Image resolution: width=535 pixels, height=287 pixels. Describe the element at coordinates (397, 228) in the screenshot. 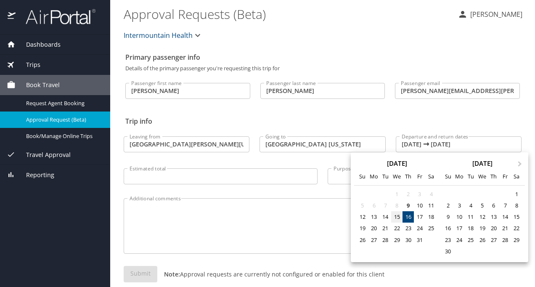

I see `div: Choose Wednesday, October 22nd, 2025` at that location.